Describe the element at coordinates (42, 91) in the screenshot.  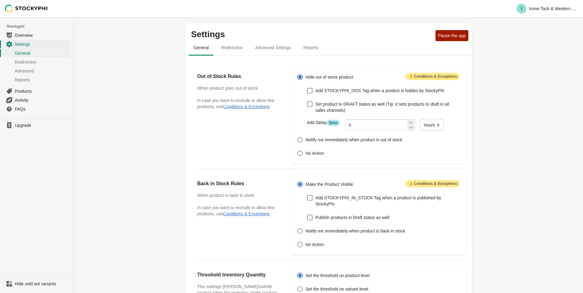
I see `span: Products` at that location.